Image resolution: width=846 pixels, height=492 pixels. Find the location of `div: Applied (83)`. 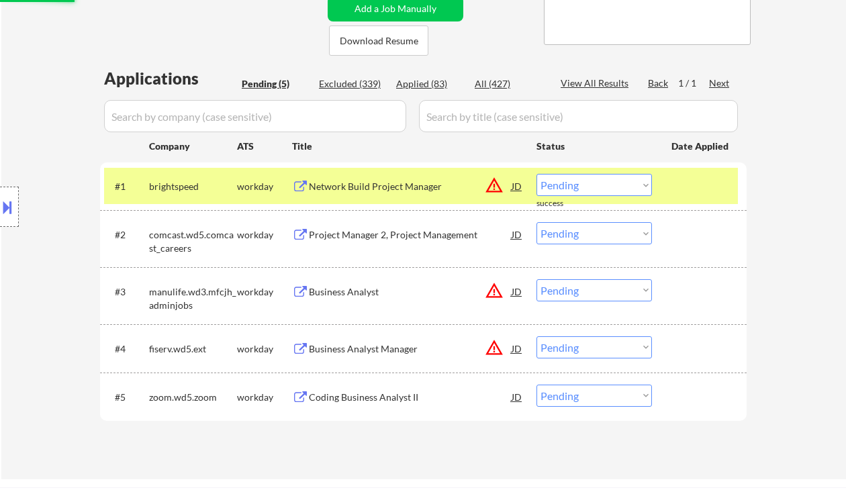

div: Applied (83) is located at coordinates (430, 84).